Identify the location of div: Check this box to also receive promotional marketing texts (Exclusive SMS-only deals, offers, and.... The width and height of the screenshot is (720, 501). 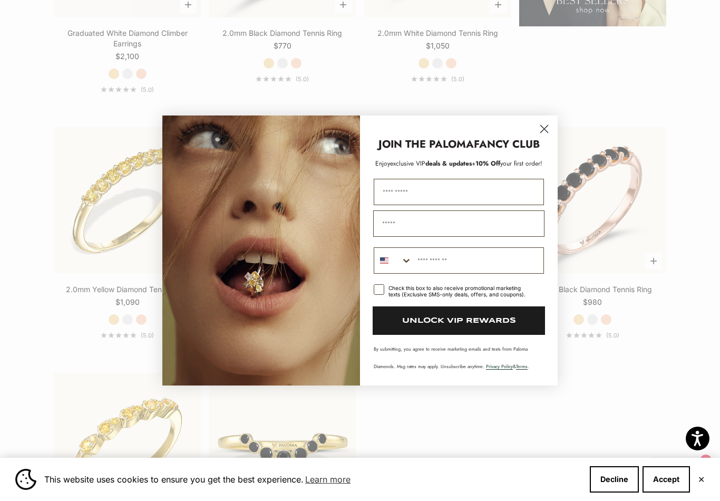
(460, 291).